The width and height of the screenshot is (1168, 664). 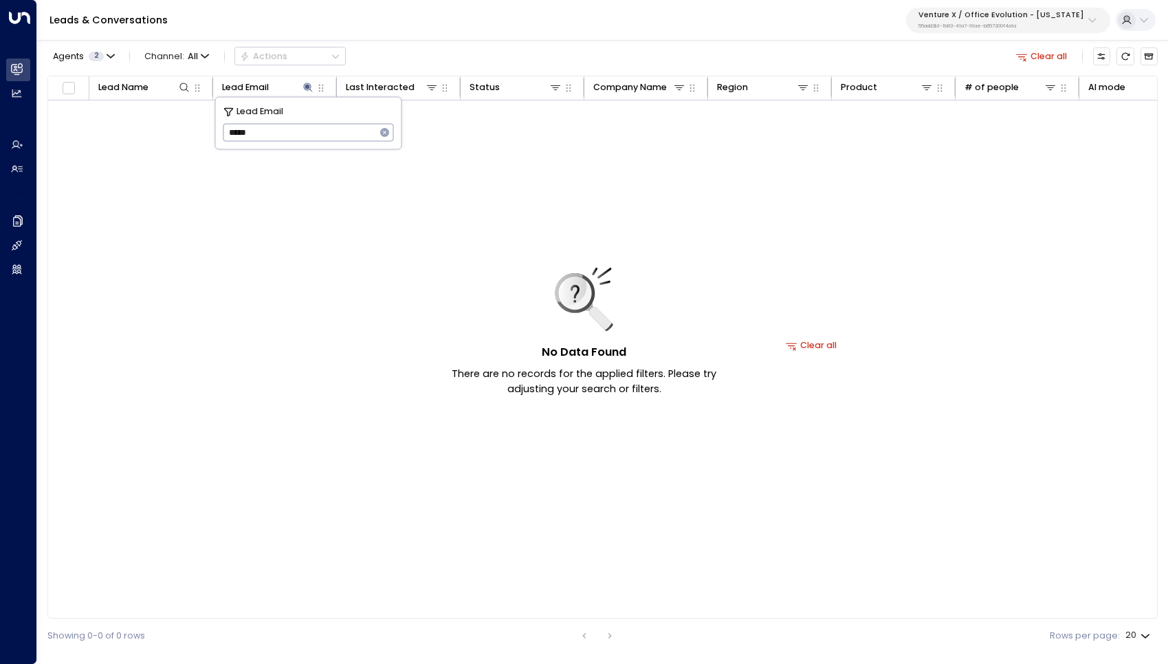 What do you see at coordinates (177, 56) in the screenshot?
I see `span: Channel:` at bounding box center [177, 56].